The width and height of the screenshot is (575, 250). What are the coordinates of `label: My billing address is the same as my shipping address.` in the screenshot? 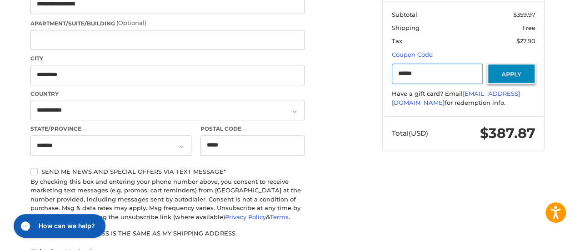 It's located at (167, 234).